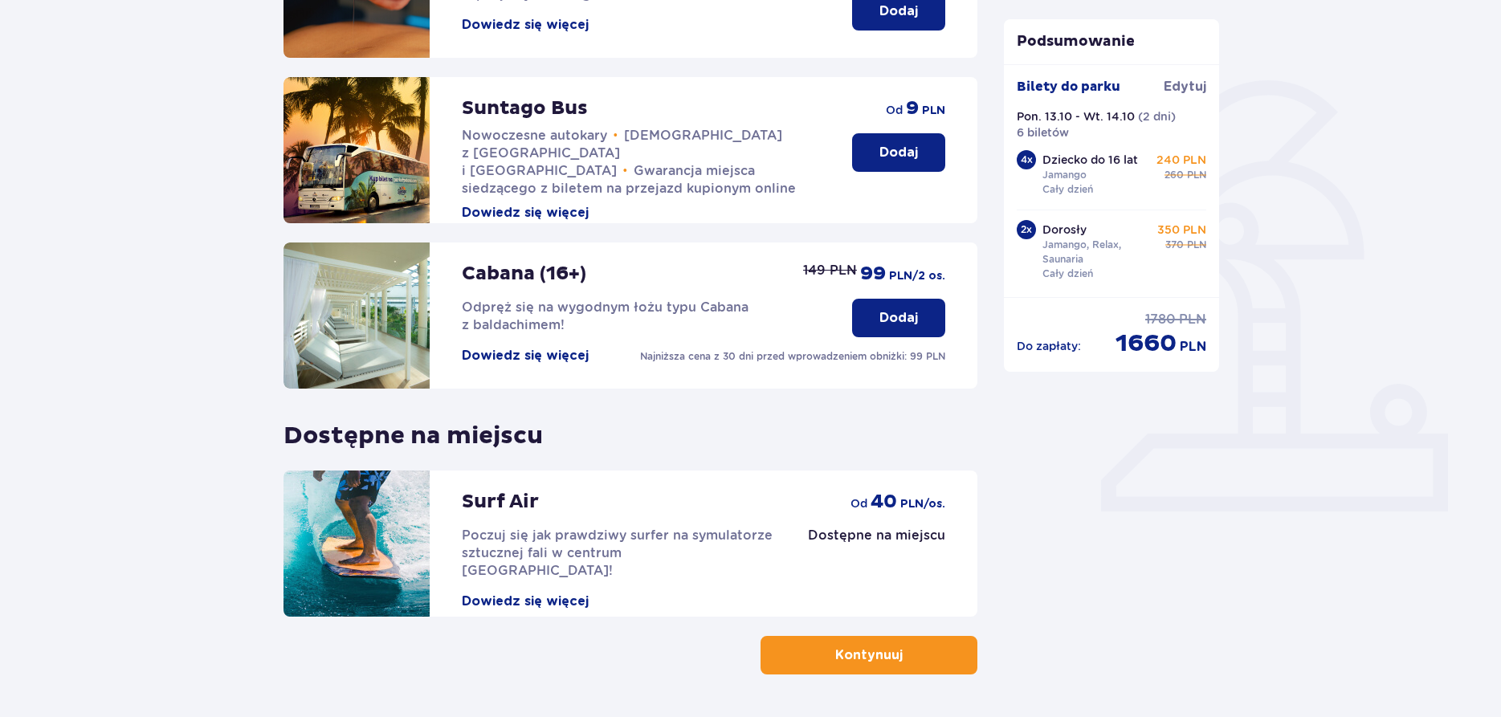  Describe the element at coordinates (1181, 230) in the screenshot. I see `p: 350 PLN` at that location.